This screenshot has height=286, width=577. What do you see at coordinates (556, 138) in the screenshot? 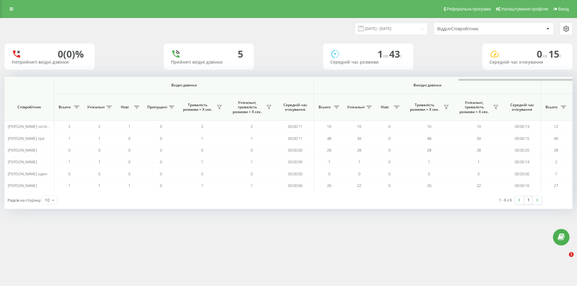
I see `span: 49` at bounding box center [556, 138].